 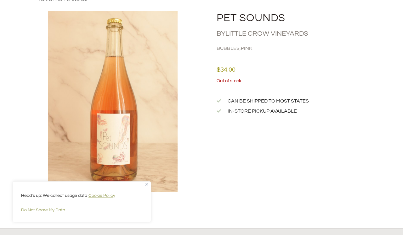 What do you see at coordinates (291, 34) in the screenshot?
I see `h2: By` at bounding box center [291, 34].